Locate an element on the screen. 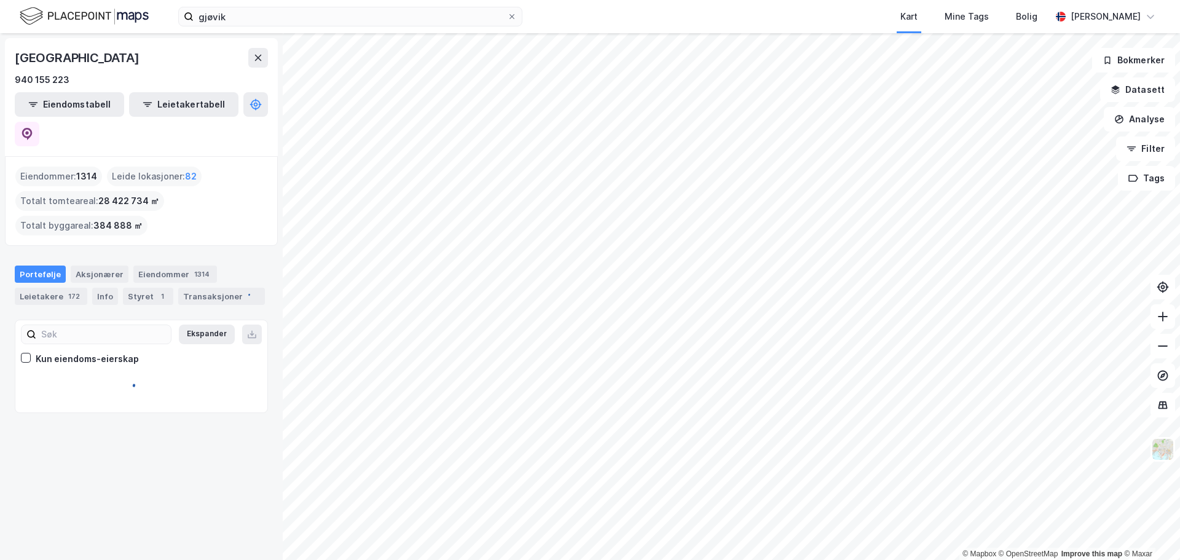 This screenshot has height=560, width=1180. div: Mine Tags is located at coordinates (967, 17).